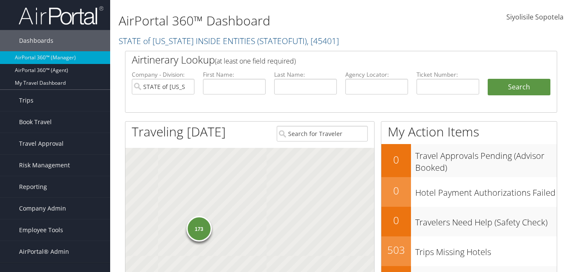 Image resolution: width=572 pixels, height=272 pixels. Describe the element at coordinates (469, 160) in the screenshot. I see `a: 0Travel Approvals Pending (Advisor Booked)` at that location.